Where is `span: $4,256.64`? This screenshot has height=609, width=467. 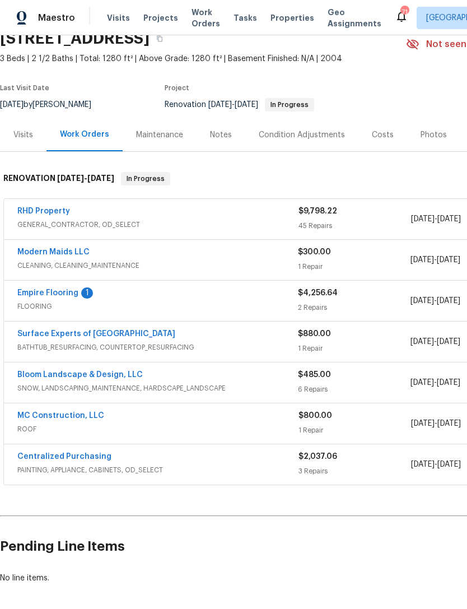 span: $4,256.64 is located at coordinates (317, 293).